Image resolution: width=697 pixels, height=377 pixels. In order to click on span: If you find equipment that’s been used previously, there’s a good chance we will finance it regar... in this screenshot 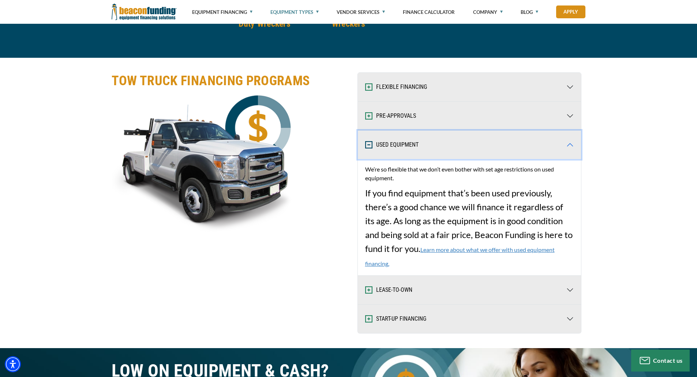, I will do `click(469, 216)`.